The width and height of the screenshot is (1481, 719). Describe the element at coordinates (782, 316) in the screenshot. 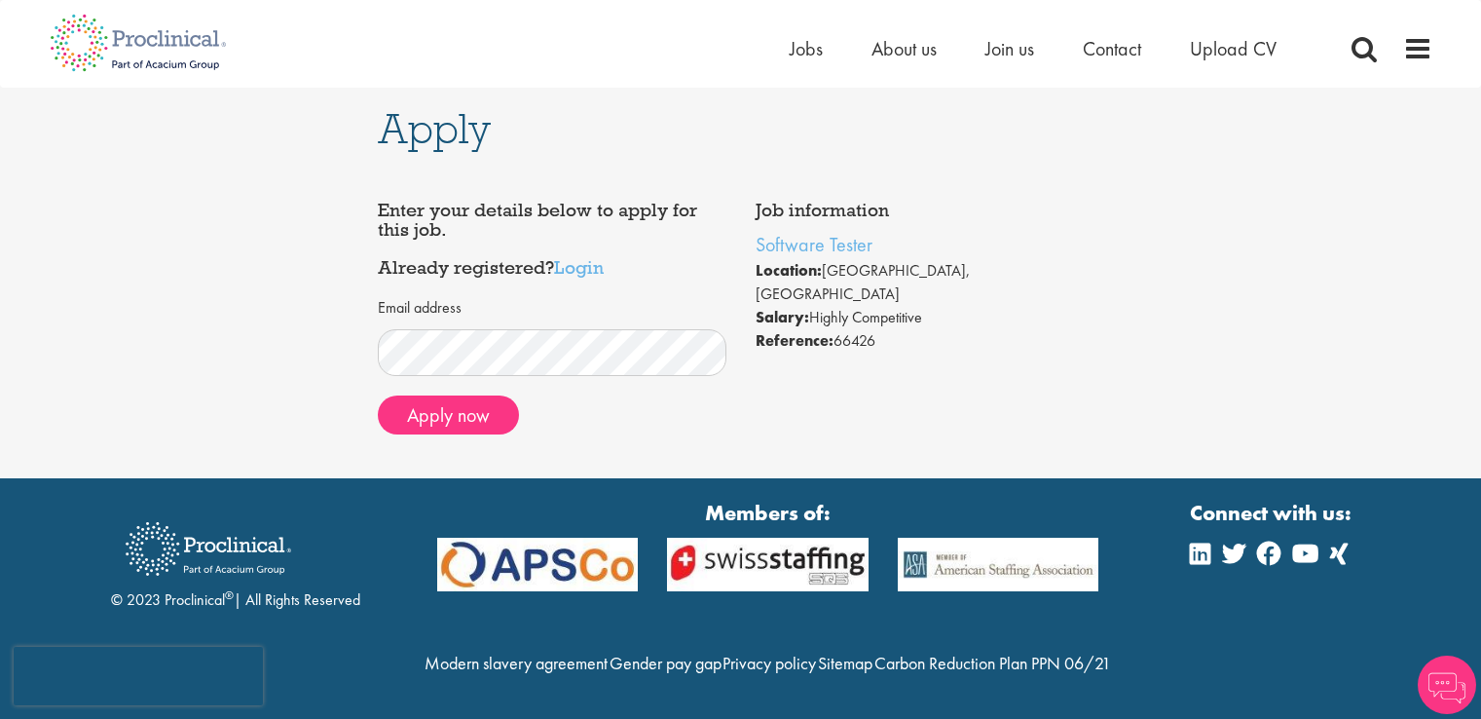

I see `strong: Salary:` at that location.